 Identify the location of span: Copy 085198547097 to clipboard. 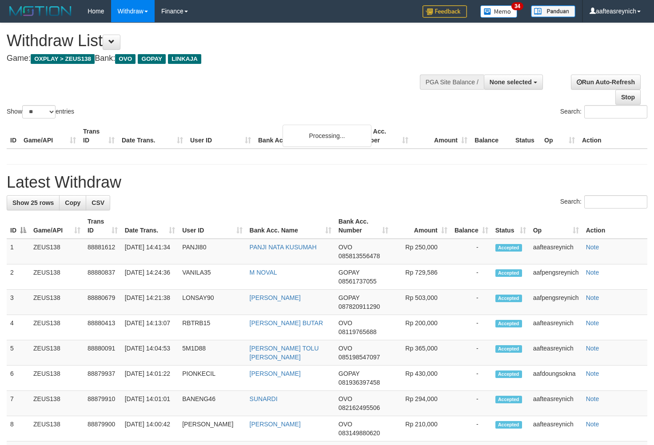
(359, 357).